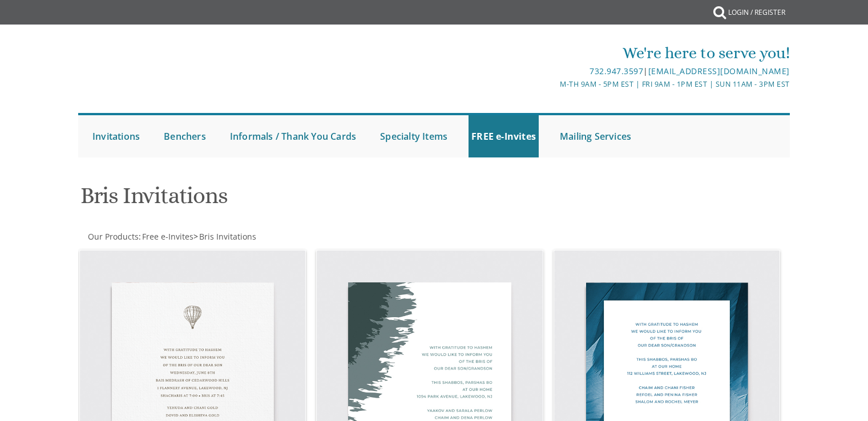  What do you see at coordinates (112, 236) in the screenshot?
I see `a: Our Products` at bounding box center [112, 236].